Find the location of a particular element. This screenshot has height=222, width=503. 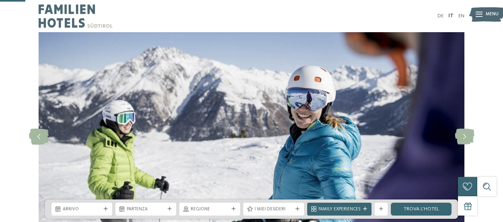

span: Menu is located at coordinates (492, 14).